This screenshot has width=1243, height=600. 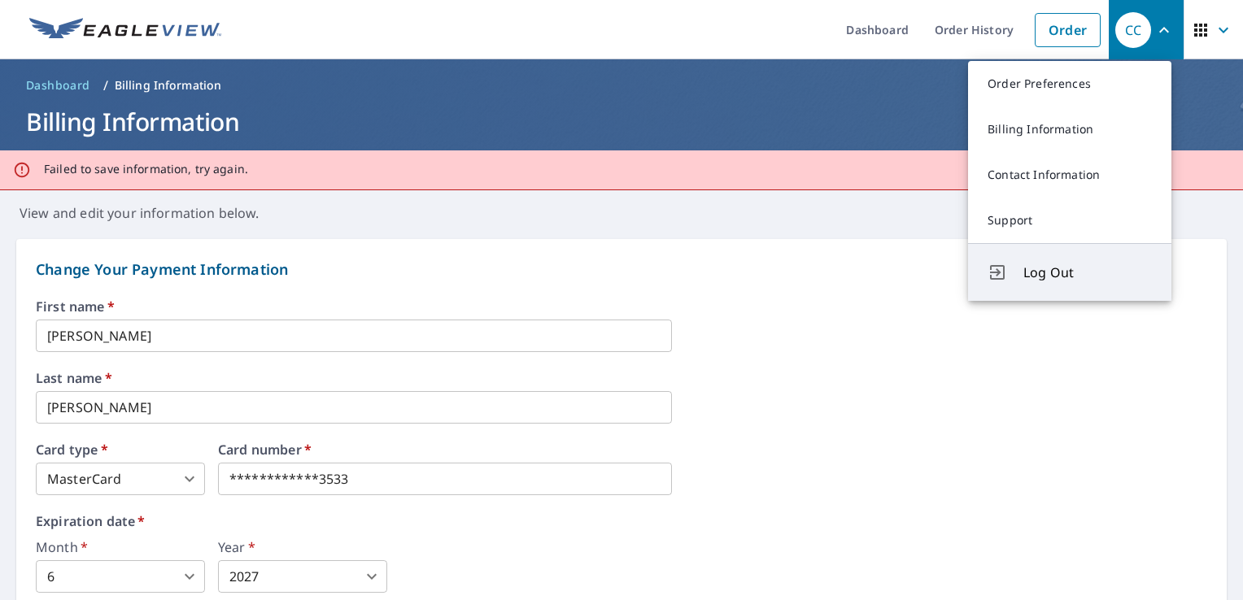 I want to click on div: 2027, so click(x=303, y=577).